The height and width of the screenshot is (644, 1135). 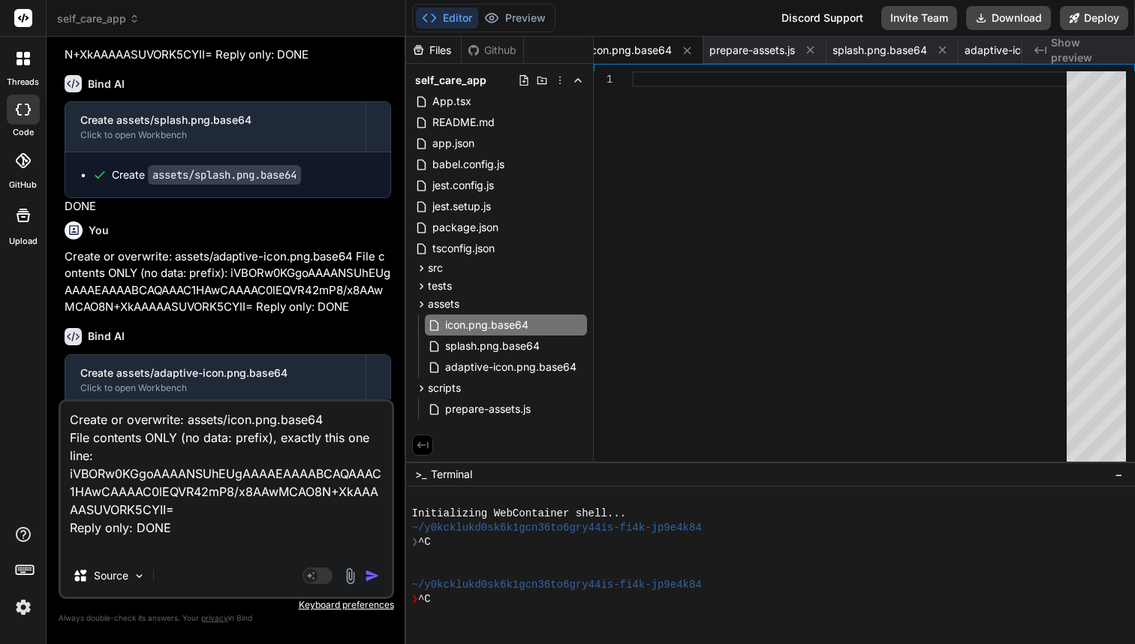 What do you see at coordinates (215, 618) in the screenshot?
I see `span: privacy` at bounding box center [215, 618].